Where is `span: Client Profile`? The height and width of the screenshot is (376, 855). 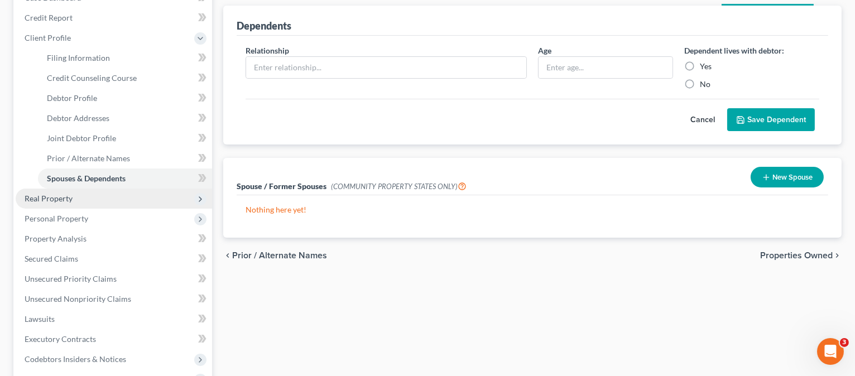 span: Client Profile is located at coordinates (47, 37).